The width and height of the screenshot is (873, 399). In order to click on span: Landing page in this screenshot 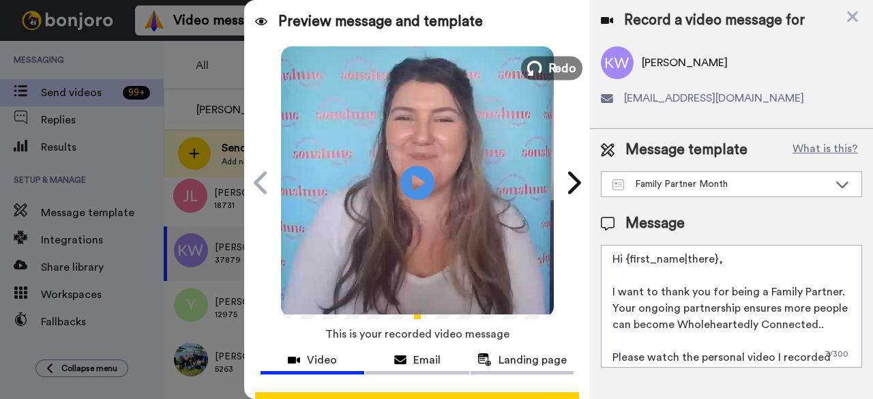, I will do `click(533, 360)`.